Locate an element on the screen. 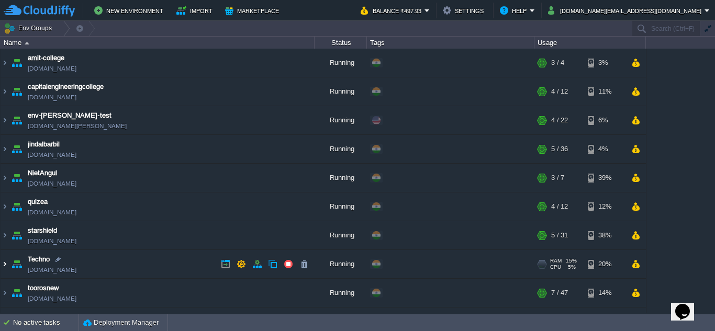 This screenshot has height=331, width=715. span: Techno is located at coordinates (39, 260).